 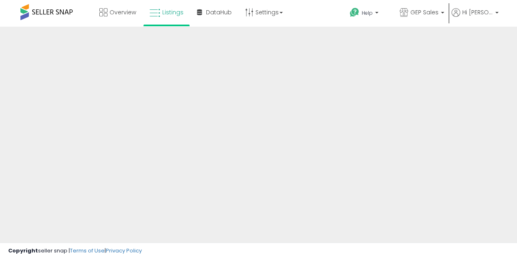 What do you see at coordinates (87, 250) in the screenshot?
I see `a: Terms of Use` at bounding box center [87, 250].